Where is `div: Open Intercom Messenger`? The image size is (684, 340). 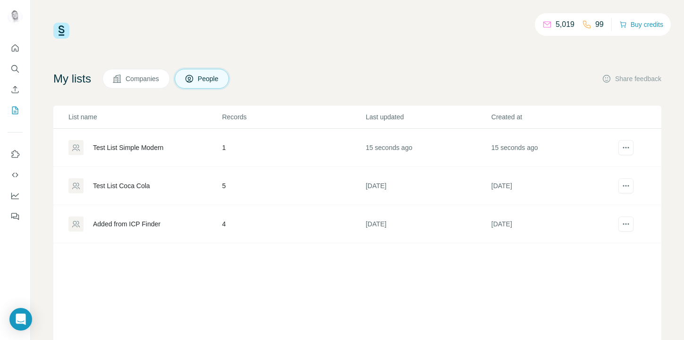 div: Open Intercom Messenger is located at coordinates (21, 320).